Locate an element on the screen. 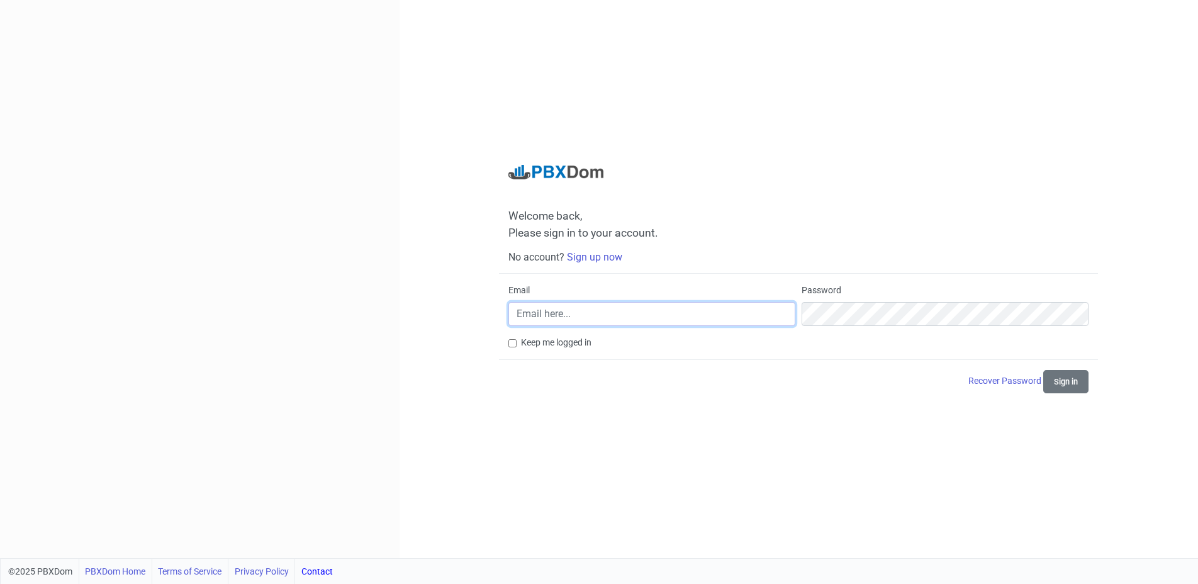 This screenshot has width=1198, height=584. a: Sign up now is located at coordinates (594, 257).